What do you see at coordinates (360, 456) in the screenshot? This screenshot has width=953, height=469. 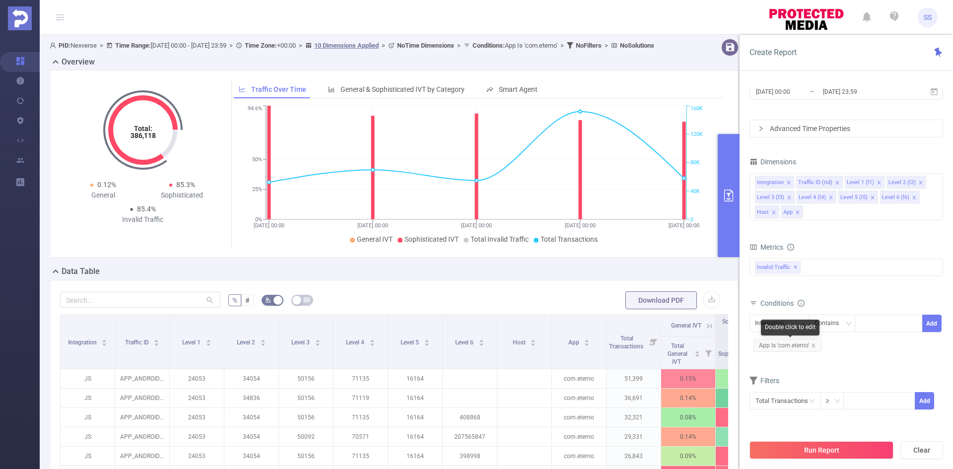 I see `p: 71135` at bounding box center [360, 456].